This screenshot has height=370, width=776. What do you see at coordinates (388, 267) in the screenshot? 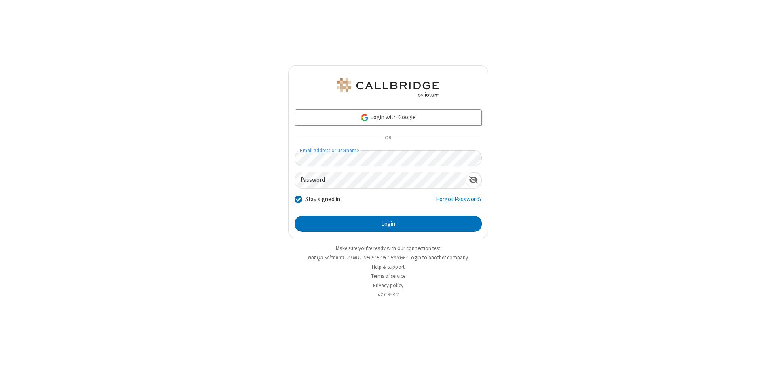
I see `a: Help & support` at bounding box center [388, 267].